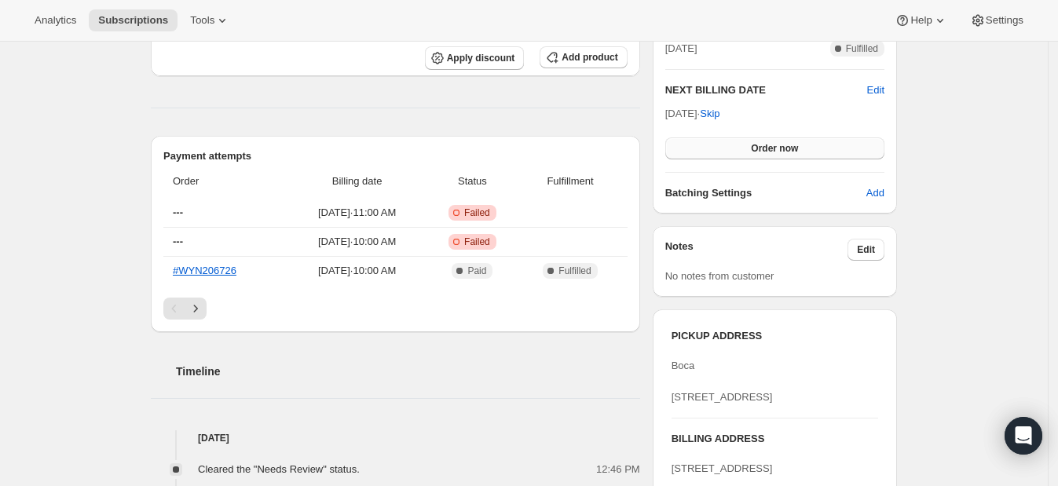 Image resolution: width=1058 pixels, height=486 pixels. What do you see at coordinates (757, 250) in the screenshot?
I see `h3: Notes` at bounding box center [757, 250].